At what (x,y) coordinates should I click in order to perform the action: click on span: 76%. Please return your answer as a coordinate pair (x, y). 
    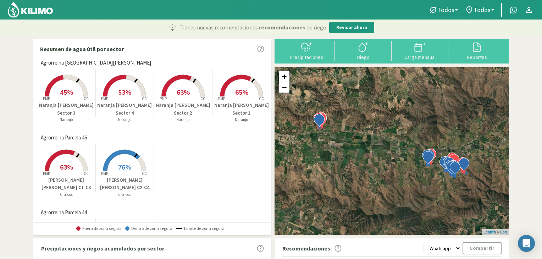
    Looking at the image, I should click on (124, 167).